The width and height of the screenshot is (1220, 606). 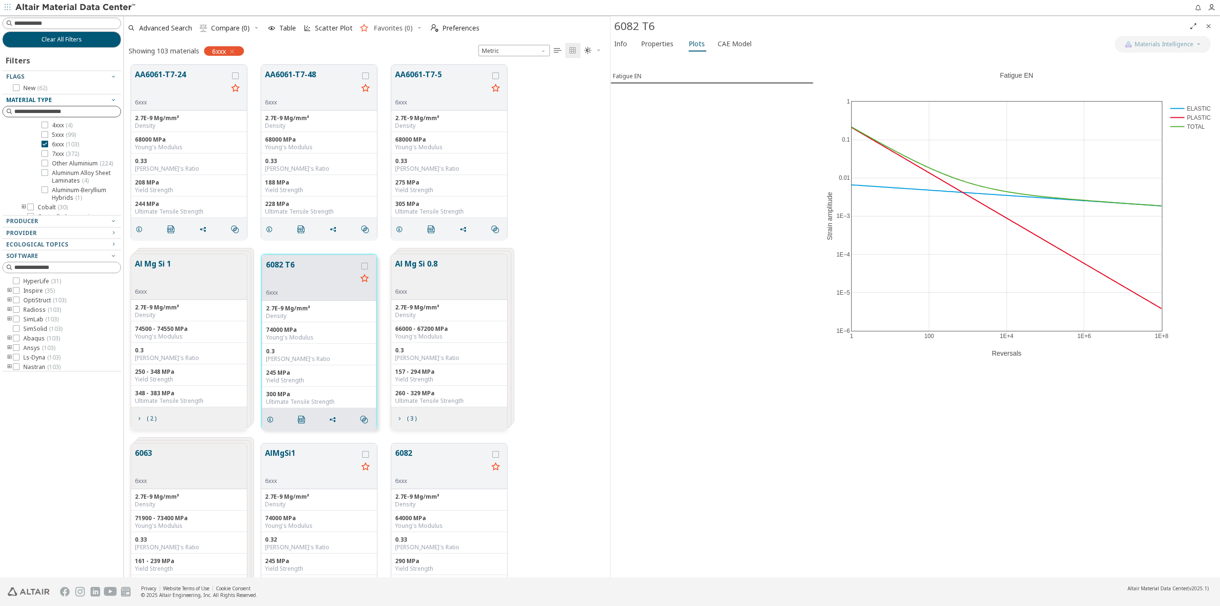 What do you see at coordinates (441, 83) in the screenshot?
I see `button: AA6061-T7-5` at bounding box center [441, 83].